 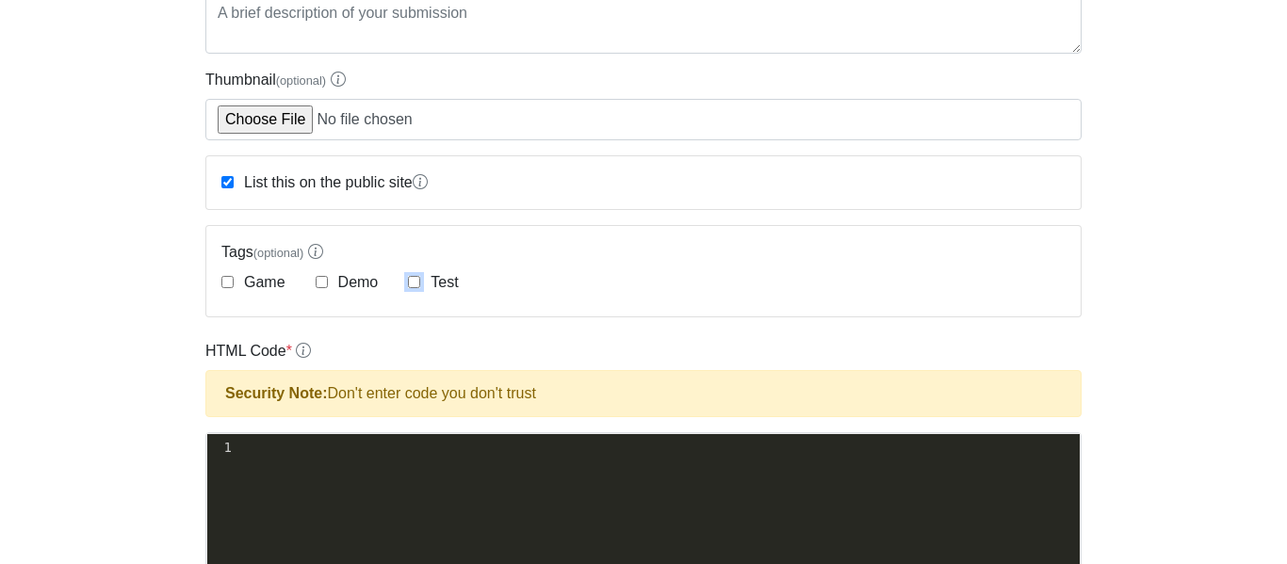 I want to click on label: Thumbnail, so click(x=275, y=80).